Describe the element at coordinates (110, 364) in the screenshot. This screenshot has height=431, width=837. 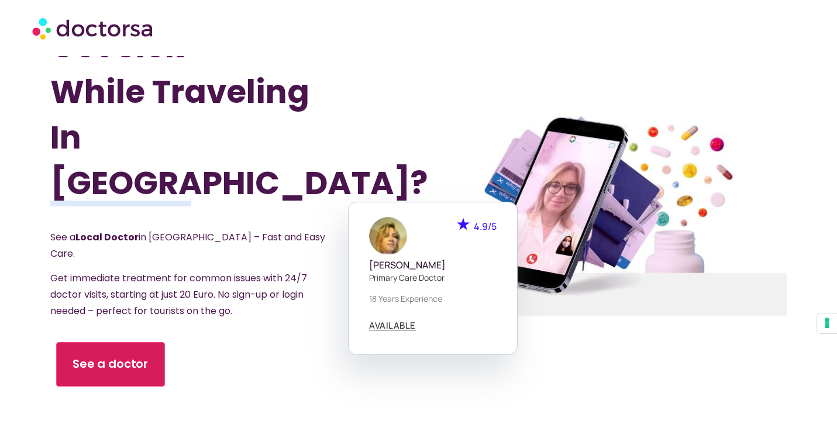
I see `a: See a doctor` at that location.